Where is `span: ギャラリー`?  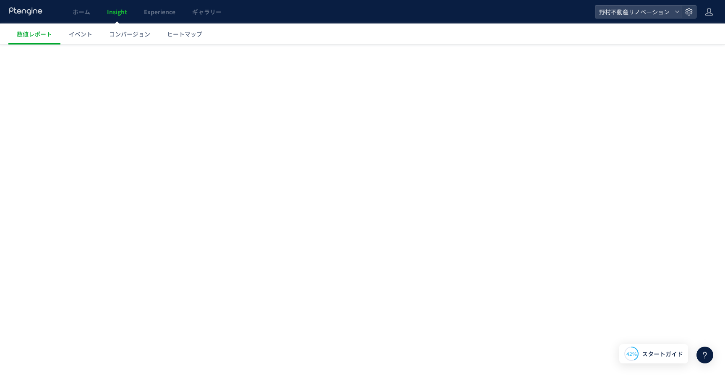 span: ギャラリー is located at coordinates (207, 12).